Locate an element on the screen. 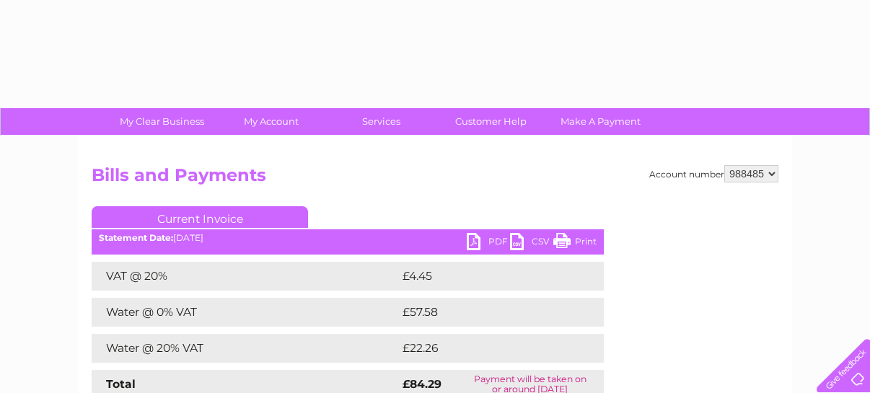  td: Water @ 20% VAT is located at coordinates (245, 348).